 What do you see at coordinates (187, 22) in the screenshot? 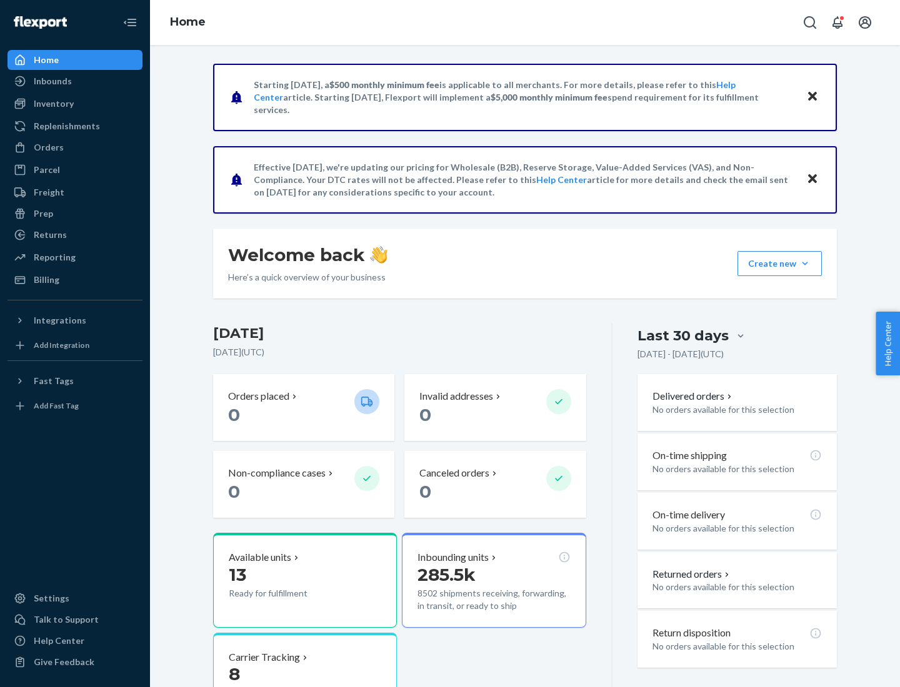
I see `ol: breadcrumbs` at bounding box center [187, 22].